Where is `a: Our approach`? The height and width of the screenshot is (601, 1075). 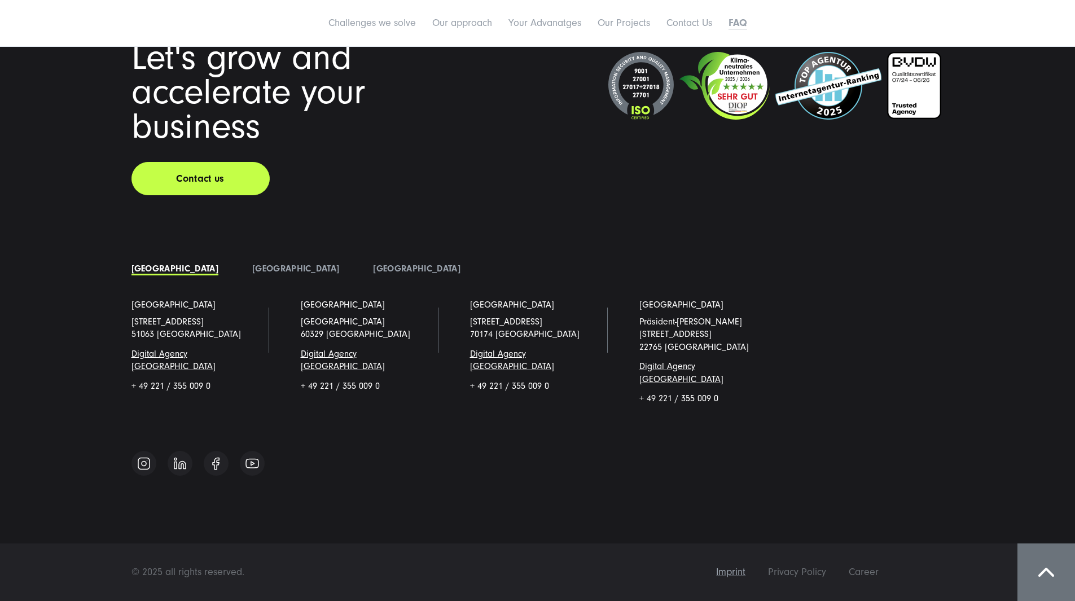
a: Our approach is located at coordinates (462, 23).